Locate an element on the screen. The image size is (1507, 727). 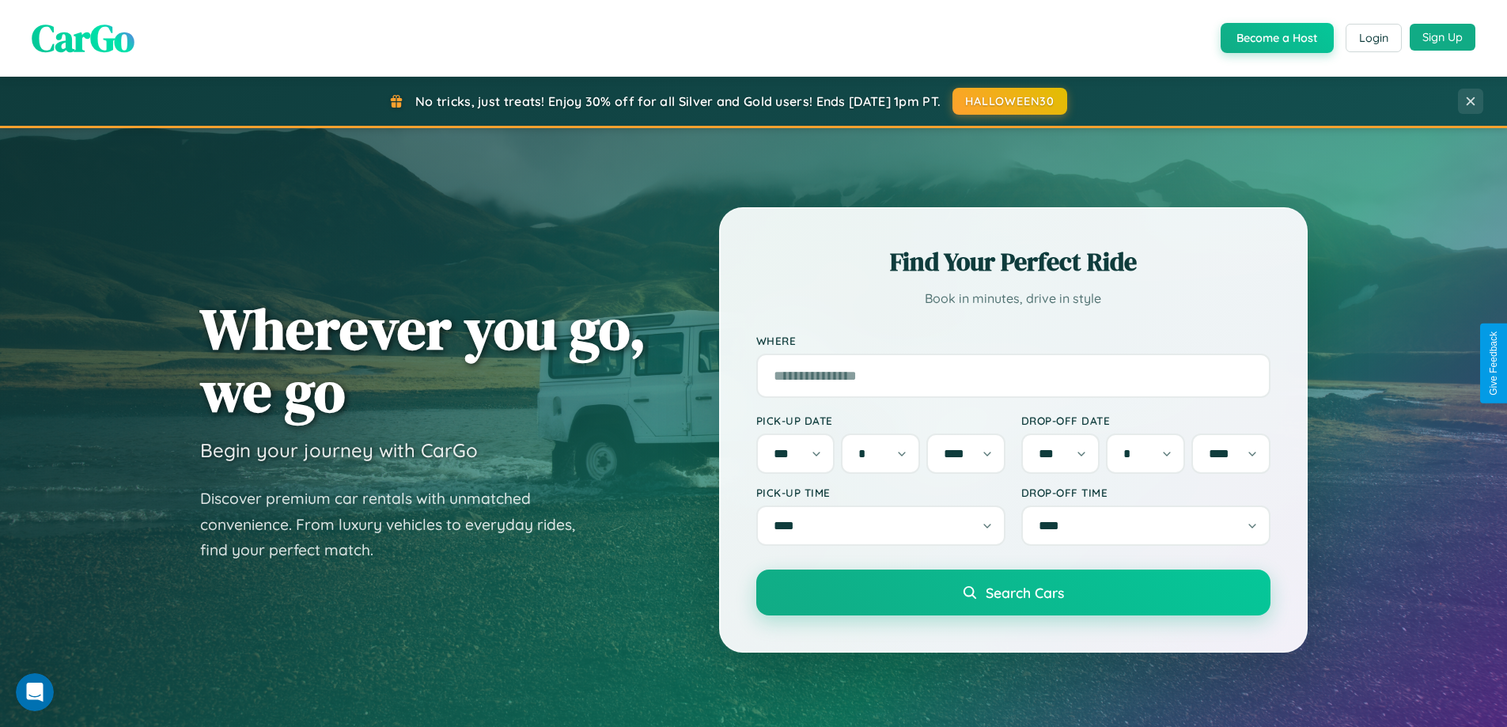
button: Sign Up is located at coordinates (1442, 37).